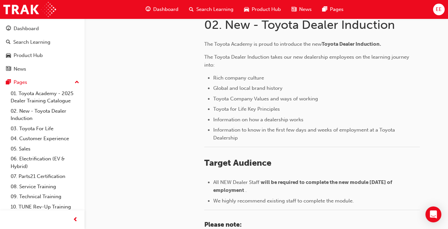 The width and height of the screenshot is (448, 229). Describe the element at coordinates (238, 163) in the screenshot. I see `span: Target Audience` at that location.